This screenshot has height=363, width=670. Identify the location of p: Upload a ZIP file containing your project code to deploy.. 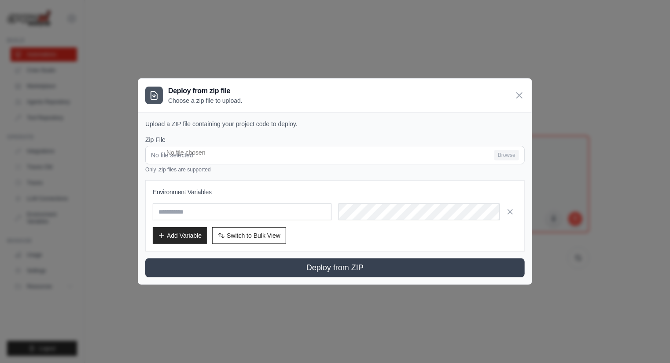
(335, 124).